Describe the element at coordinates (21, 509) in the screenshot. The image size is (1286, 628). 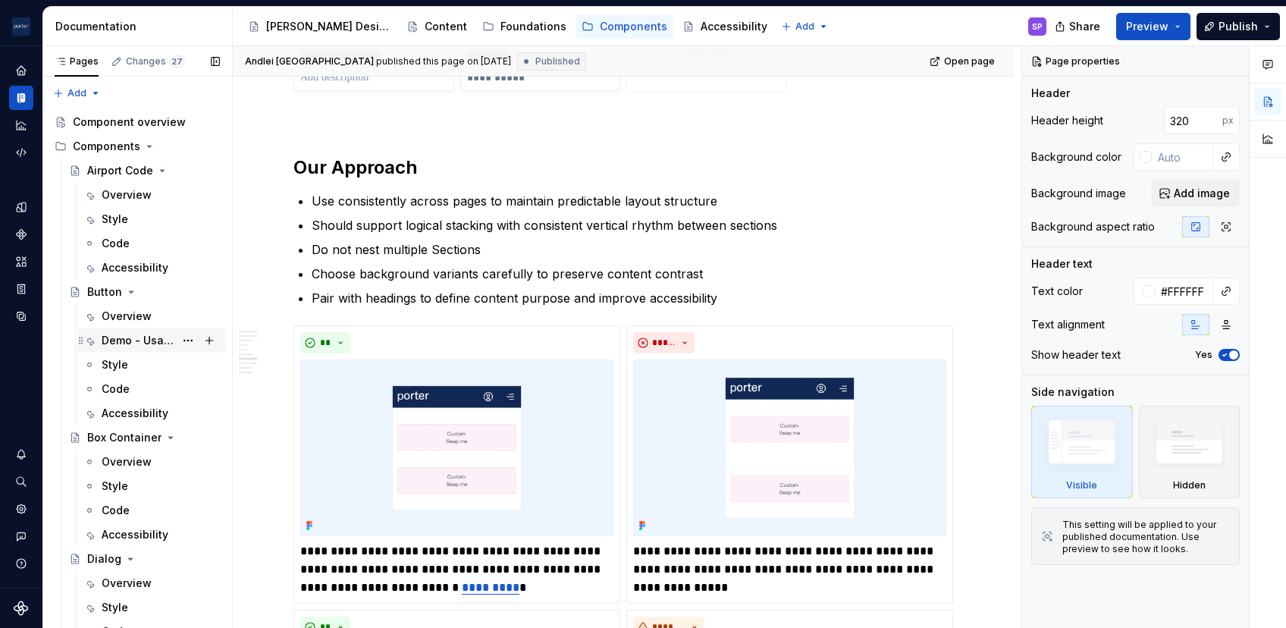
I see `div: Settings` at that location.